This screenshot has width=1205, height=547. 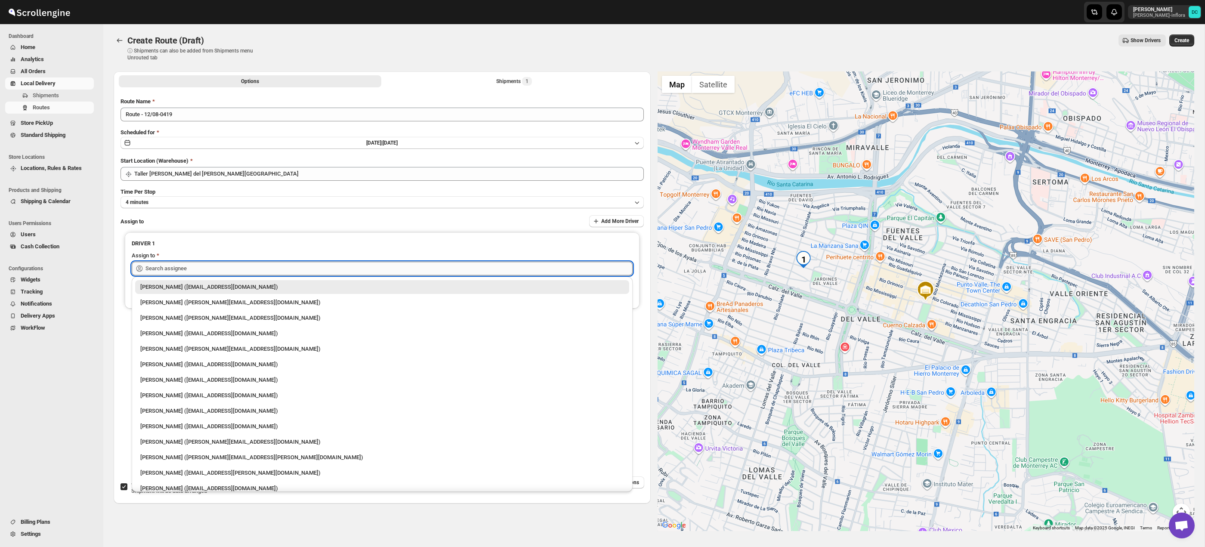 What do you see at coordinates (250, 81) in the screenshot?
I see `button: All Route Options` at bounding box center [250, 81].